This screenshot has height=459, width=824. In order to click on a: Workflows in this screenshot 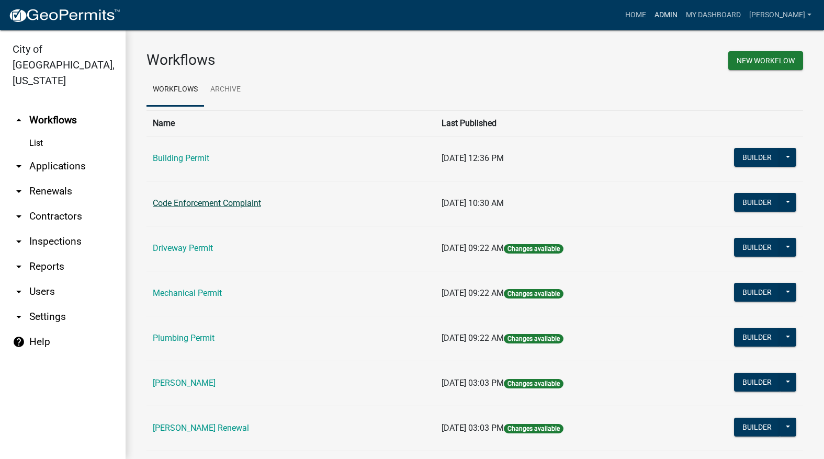, I will do `click(175, 90)`.